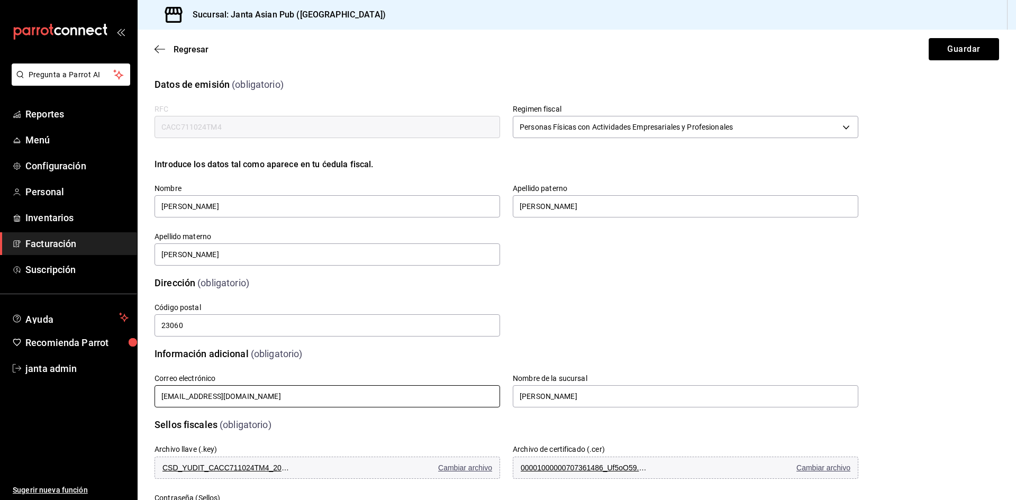 This screenshot has height=500, width=1016. Describe the element at coordinates (584, 468) in the screenshot. I see `span: 00001000000707361486_Uf5oO59.cer` at that location.